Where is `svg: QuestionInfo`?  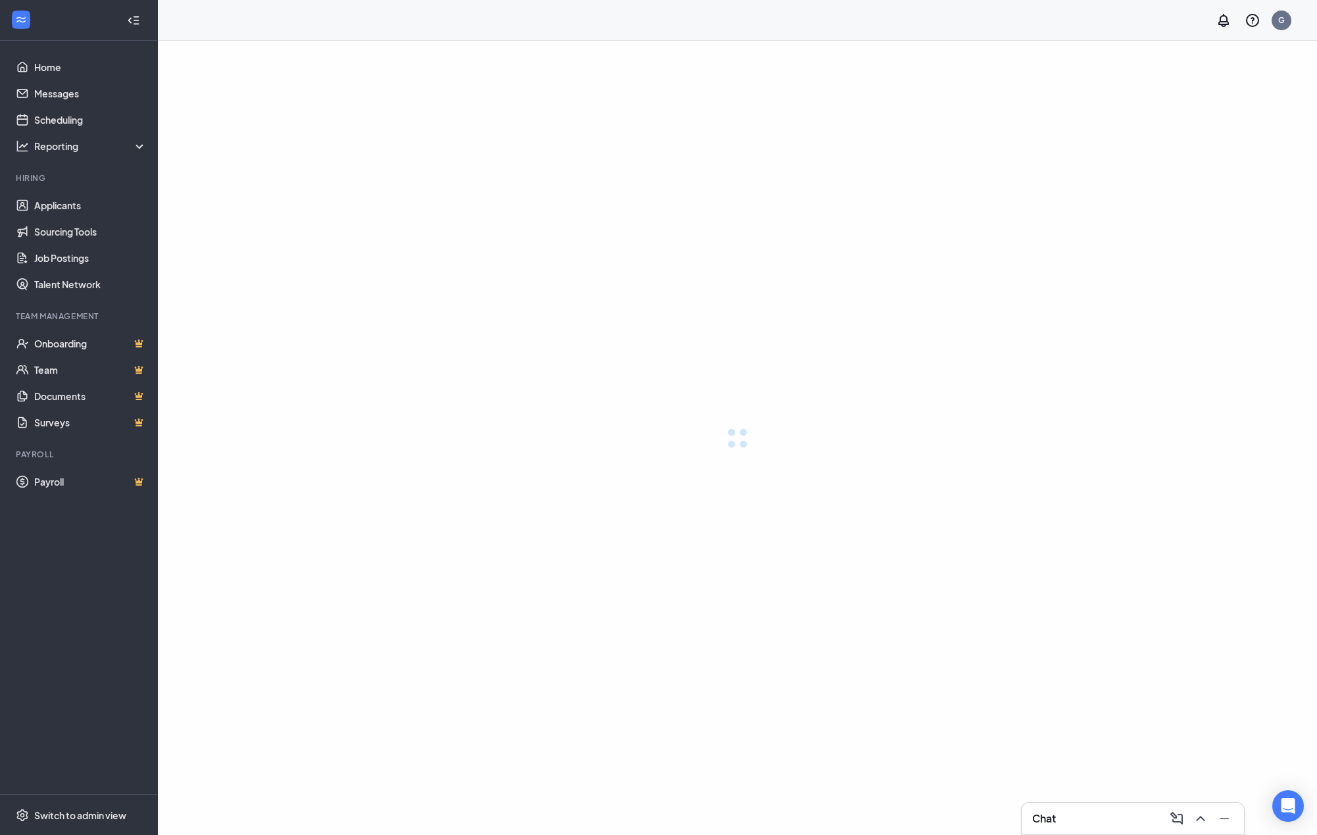
svg: QuestionInfo is located at coordinates (1252, 20).